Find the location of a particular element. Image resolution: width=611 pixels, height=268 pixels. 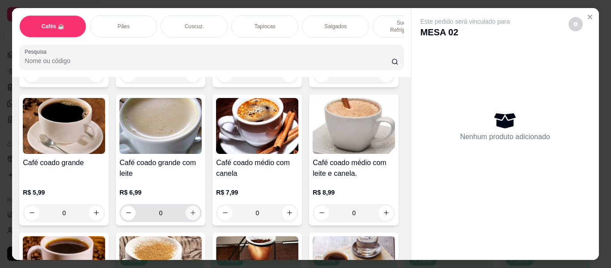

p: MESA 02 is located at coordinates (466, 32).